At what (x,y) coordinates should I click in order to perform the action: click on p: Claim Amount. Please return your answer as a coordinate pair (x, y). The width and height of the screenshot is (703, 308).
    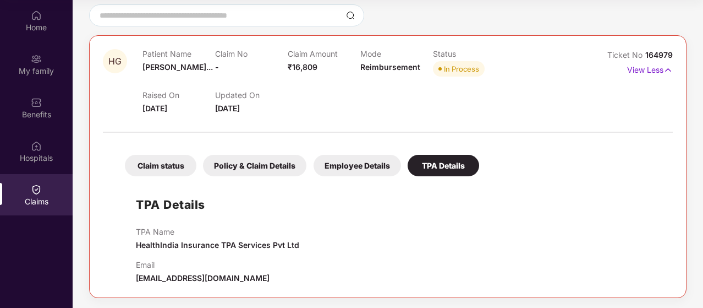
    Looking at the image, I should click on (324, 53).